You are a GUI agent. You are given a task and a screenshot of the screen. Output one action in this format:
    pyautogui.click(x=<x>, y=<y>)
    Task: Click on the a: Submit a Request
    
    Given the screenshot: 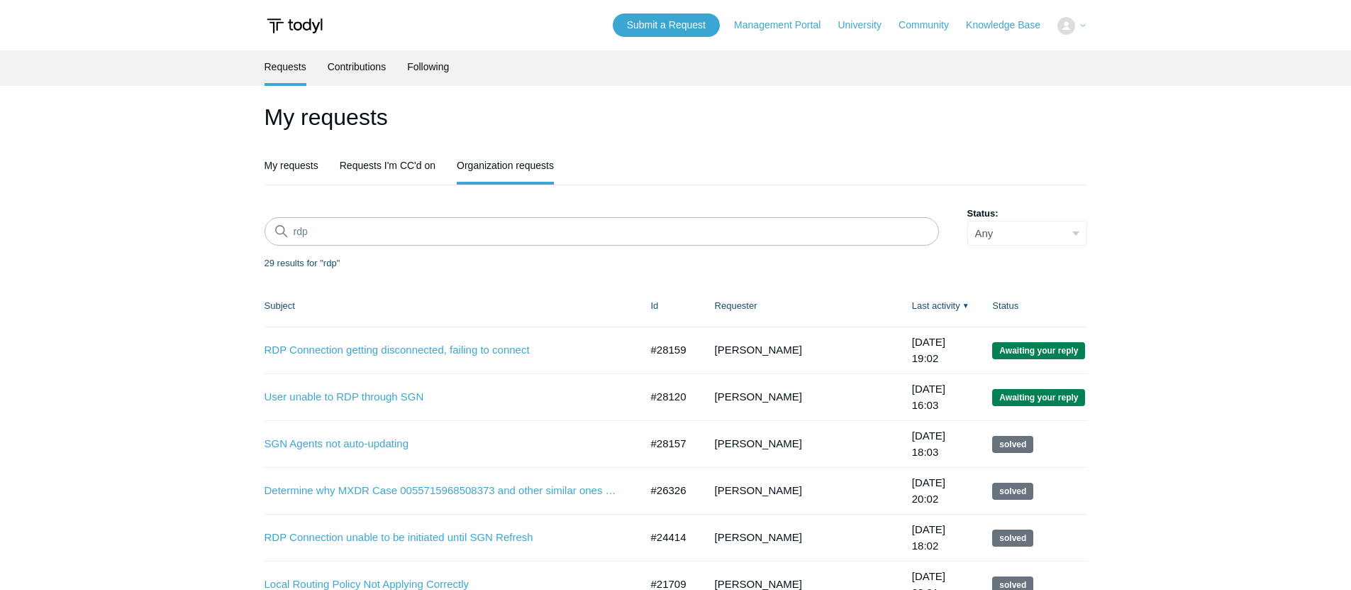 What is the action you would take?
    pyautogui.click(x=666, y=25)
    